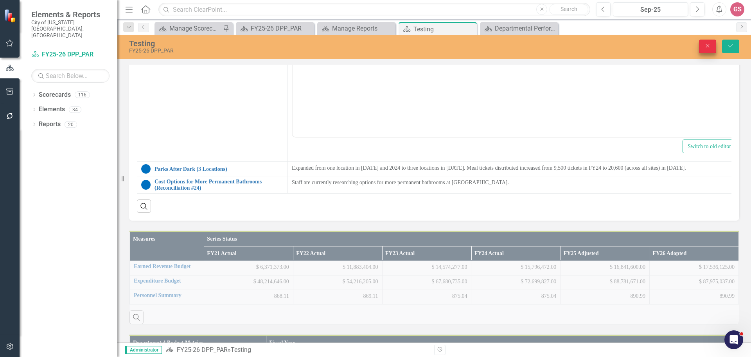 This screenshot has width=751, height=357. I want to click on div: Sep-25, so click(651, 10).